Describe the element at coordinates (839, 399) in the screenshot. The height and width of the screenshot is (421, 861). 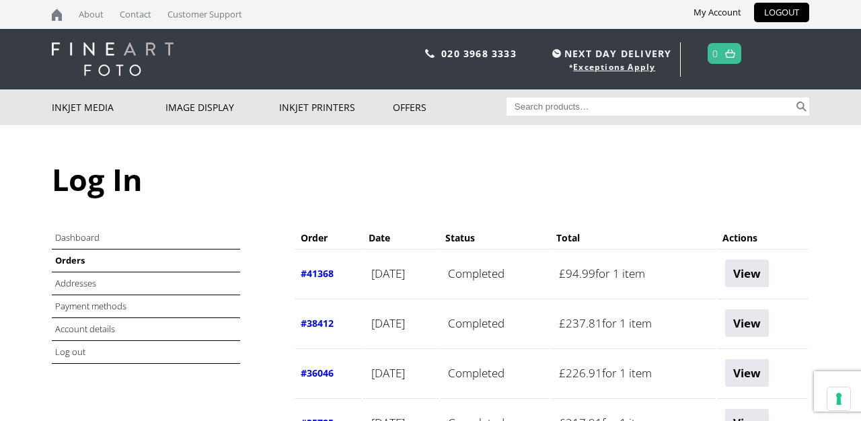
I see `button: Your consent preferences for tracking technologies` at that location.